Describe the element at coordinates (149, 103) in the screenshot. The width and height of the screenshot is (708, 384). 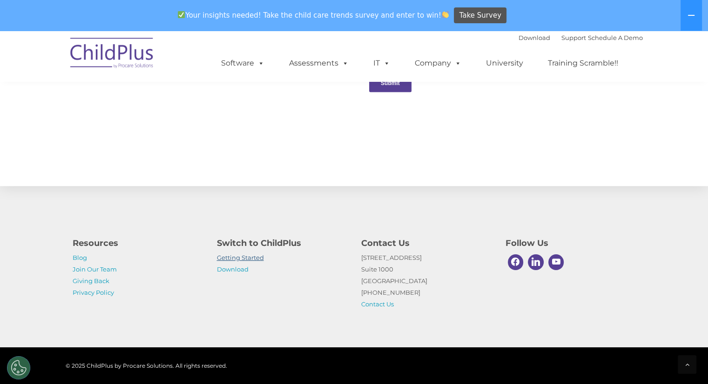
I see `span: Phone number` at that location.